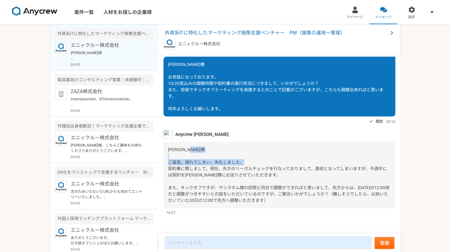 Image resolution: width=450 pixels, height=252 pixels. I want to click on p: ありがとうございます。 引き続きプッシュのほどお願いします。 1点、前回にもお伝えしたところですが、私のキャリアが正確に伝わっているのかどうかが心配です。 LPOに関しては今までから現在までしっ..., so click(108, 240).